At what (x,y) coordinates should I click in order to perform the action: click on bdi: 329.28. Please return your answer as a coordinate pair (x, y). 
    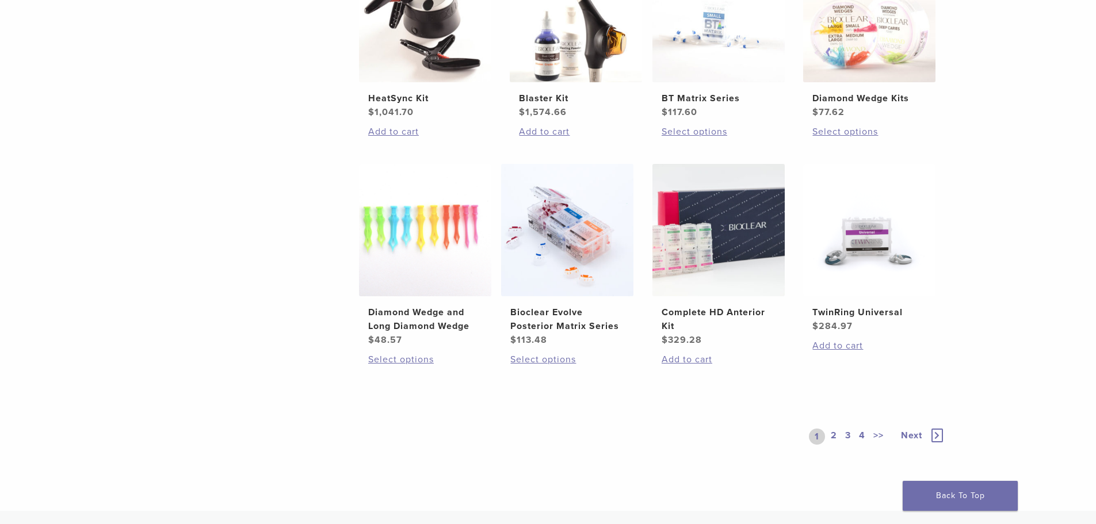
    Looking at the image, I should click on (682, 340).